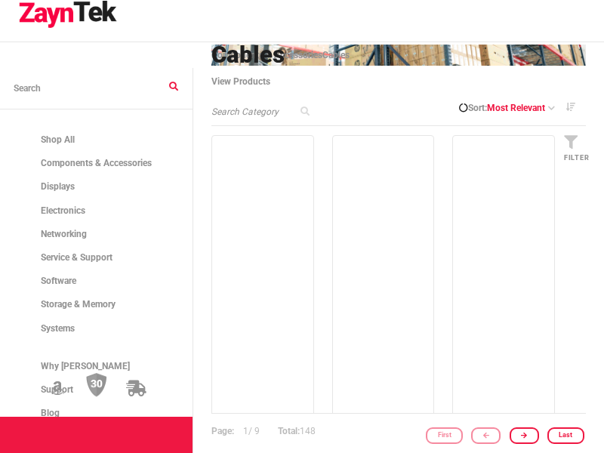 Image resolution: width=604 pixels, height=453 pixels. I want to click on a: Networking, so click(96, 234).